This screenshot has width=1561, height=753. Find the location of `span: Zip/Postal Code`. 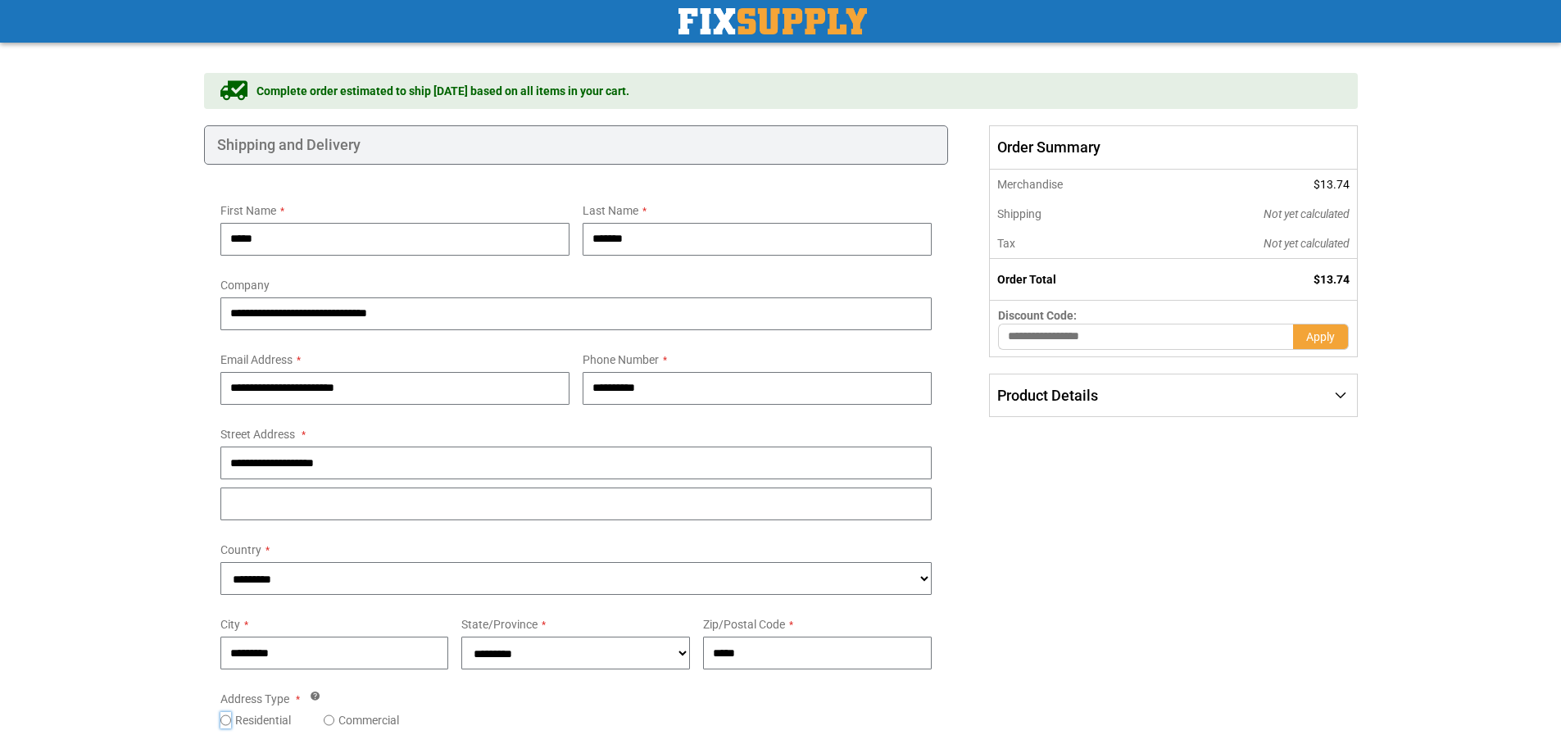

span: Zip/Postal Code is located at coordinates (744, 625).